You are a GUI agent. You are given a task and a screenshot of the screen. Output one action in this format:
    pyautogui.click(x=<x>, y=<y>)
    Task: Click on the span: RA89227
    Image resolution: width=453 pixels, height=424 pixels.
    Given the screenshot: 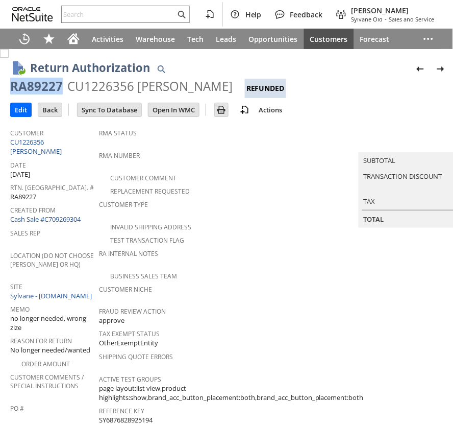 What is the action you would take?
    pyautogui.click(x=23, y=197)
    